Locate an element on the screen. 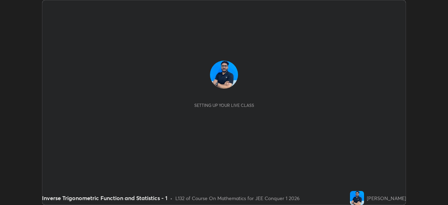  div: Inverse Trigonometric Function and Statistics - 1 is located at coordinates (105, 198).